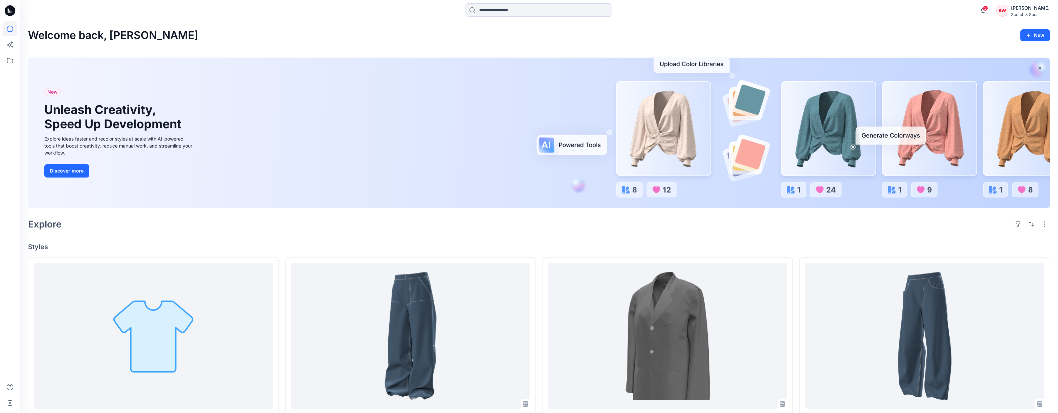  I want to click on a: L30-BF-3BTN-SB-V1-0, so click(668, 336).